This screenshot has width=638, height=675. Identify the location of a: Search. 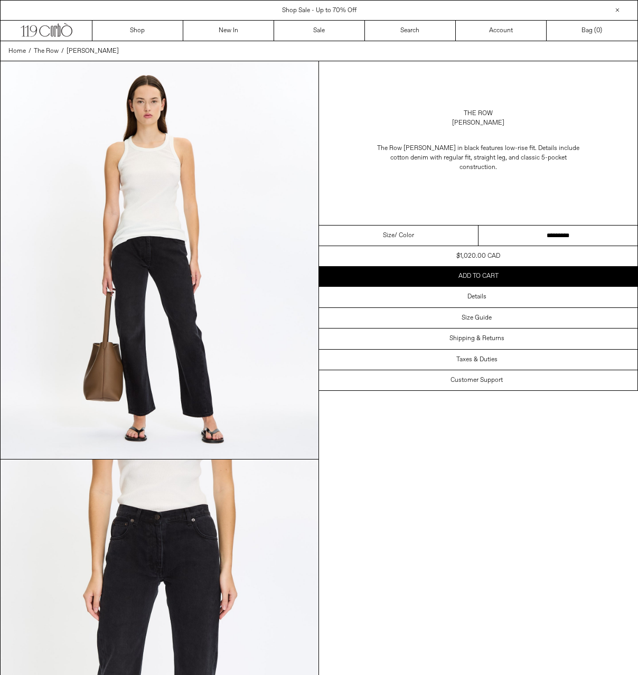
(411, 31).